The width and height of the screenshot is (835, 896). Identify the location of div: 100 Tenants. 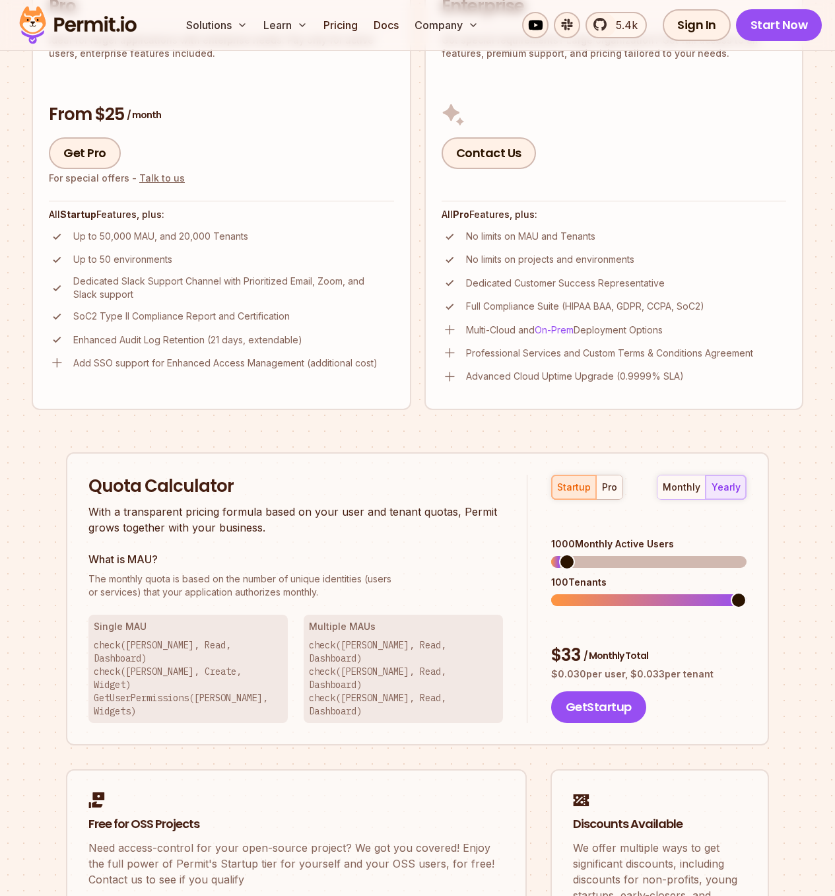
(649, 582).